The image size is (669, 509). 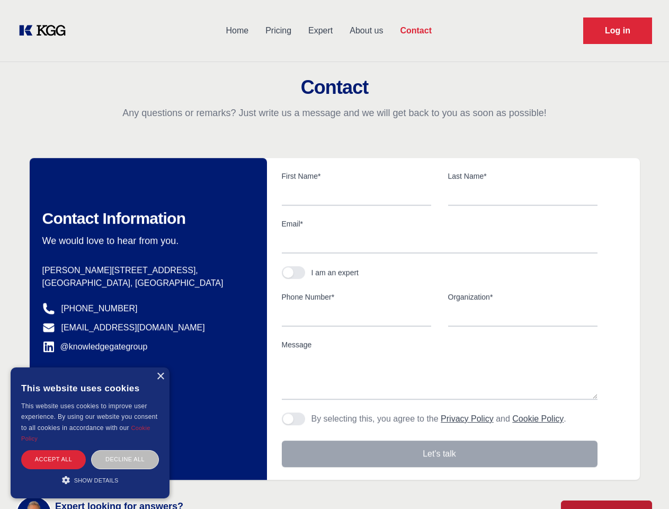 What do you see at coordinates (357, 176) in the screenshot?
I see `label: First Name*` at bounding box center [357, 176].